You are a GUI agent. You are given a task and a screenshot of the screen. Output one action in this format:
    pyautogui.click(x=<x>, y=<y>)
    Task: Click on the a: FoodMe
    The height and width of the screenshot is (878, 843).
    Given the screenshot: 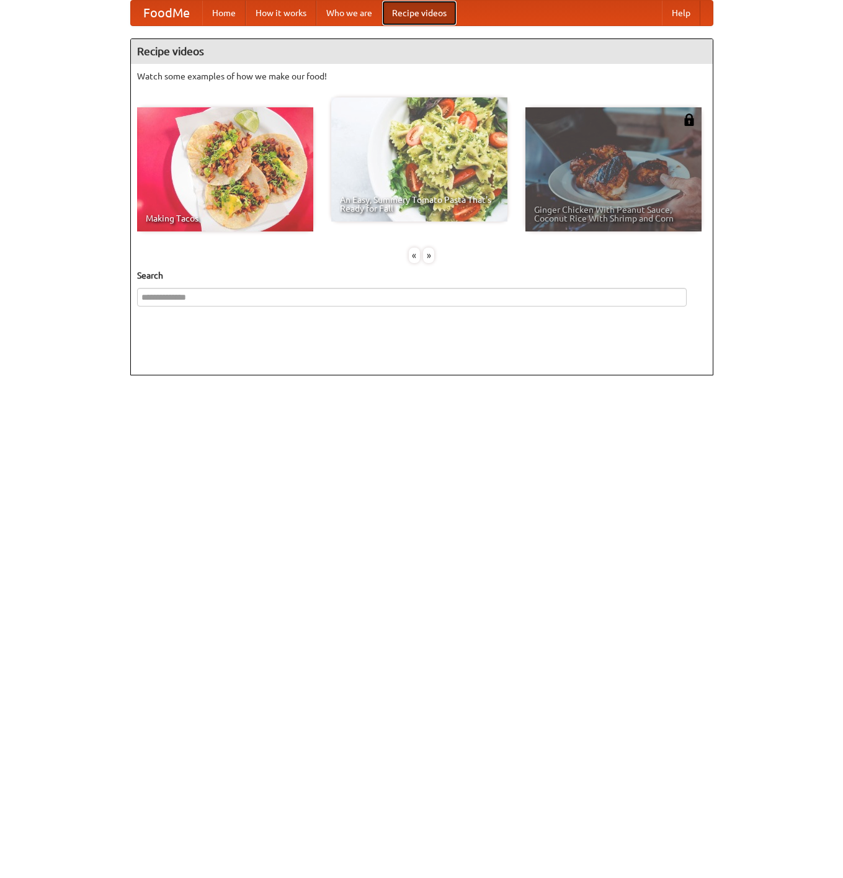 What is the action you would take?
    pyautogui.click(x=166, y=13)
    